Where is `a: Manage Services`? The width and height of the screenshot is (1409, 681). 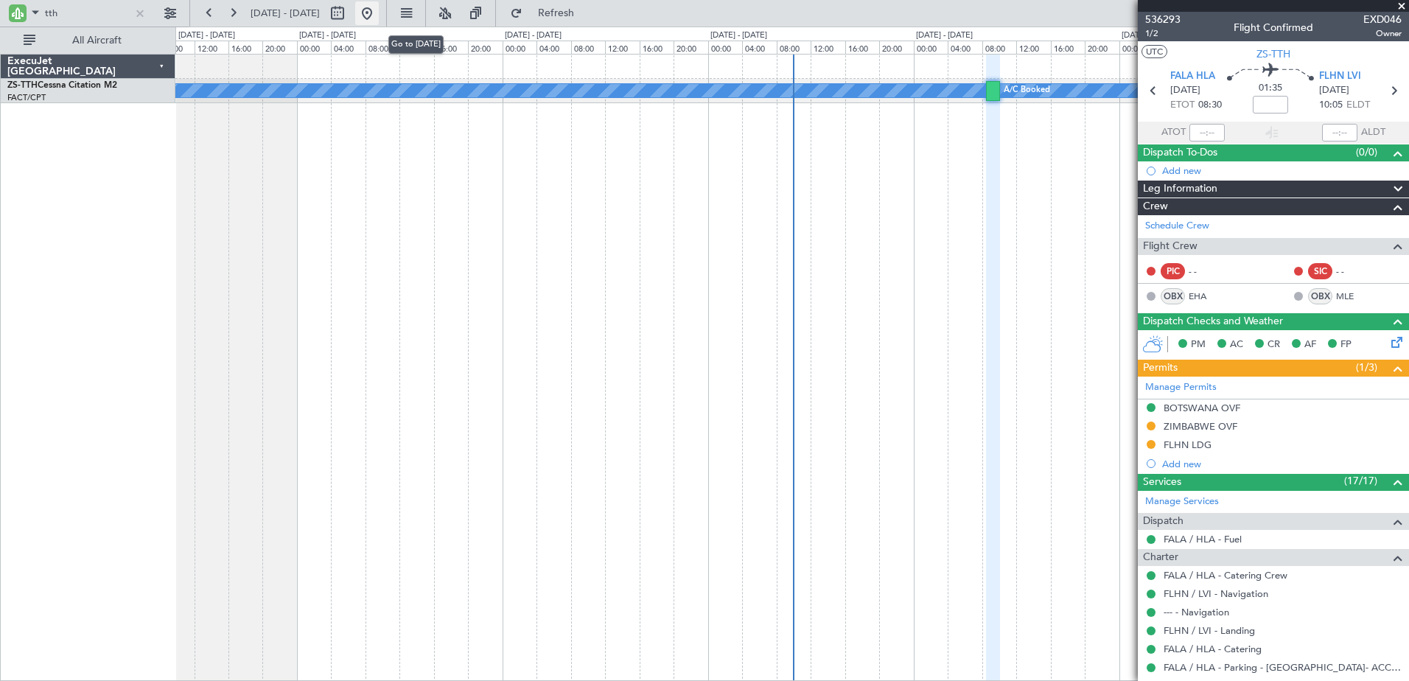 a: Manage Services is located at coordinates (1182, 502).